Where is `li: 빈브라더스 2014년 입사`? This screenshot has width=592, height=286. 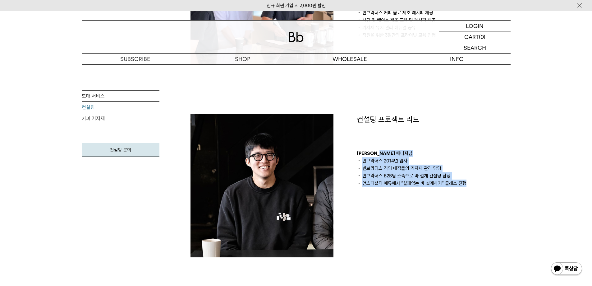
li: 빈브라더스 2014년 입사 is located at coordinates (434, 161).